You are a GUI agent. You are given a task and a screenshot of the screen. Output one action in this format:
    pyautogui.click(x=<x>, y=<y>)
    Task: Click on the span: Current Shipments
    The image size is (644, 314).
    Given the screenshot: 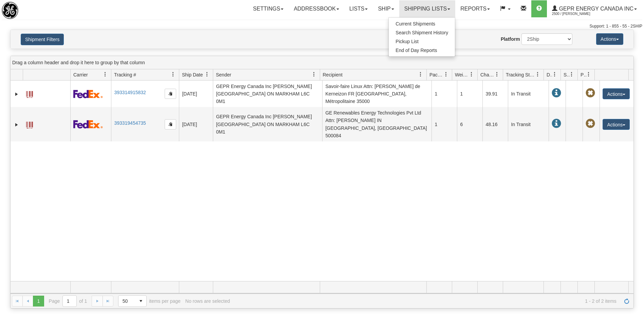 What is the action you would take?
    pyautogui.click(x=415, y=24)
    